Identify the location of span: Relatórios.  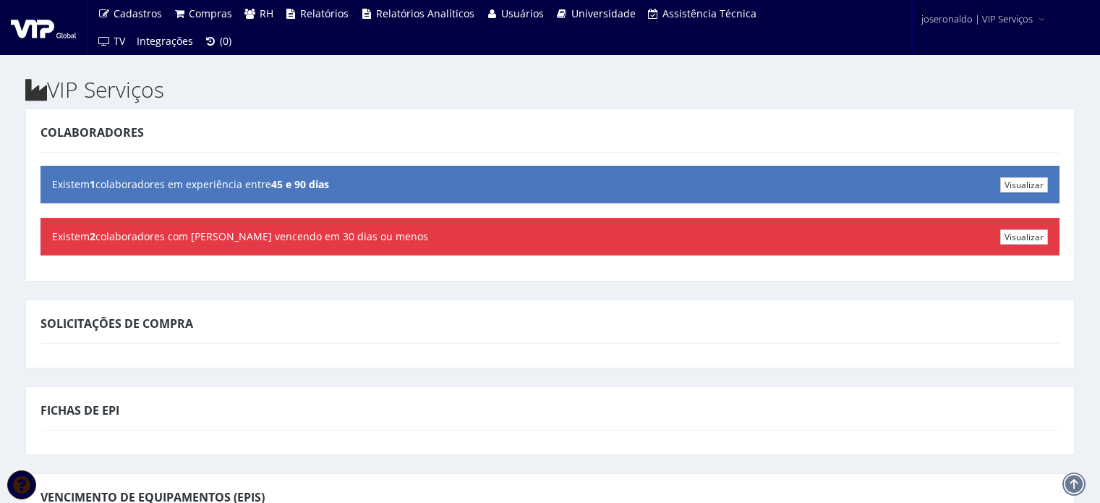
(324, 13).